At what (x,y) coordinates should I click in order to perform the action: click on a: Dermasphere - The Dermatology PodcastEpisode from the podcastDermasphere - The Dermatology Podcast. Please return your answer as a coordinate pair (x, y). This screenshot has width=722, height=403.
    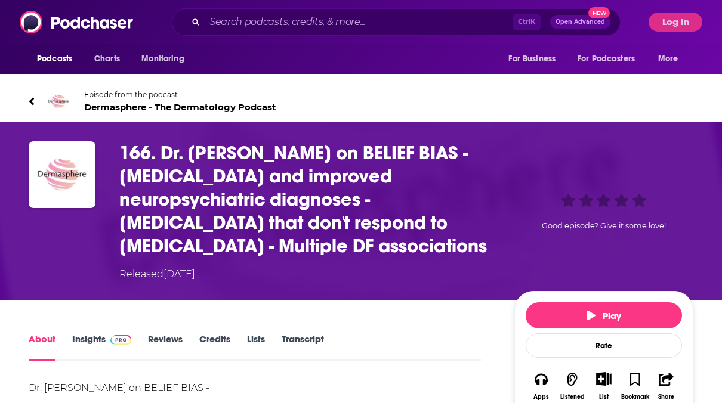
    Looking at the image, I should click on (195, 101).